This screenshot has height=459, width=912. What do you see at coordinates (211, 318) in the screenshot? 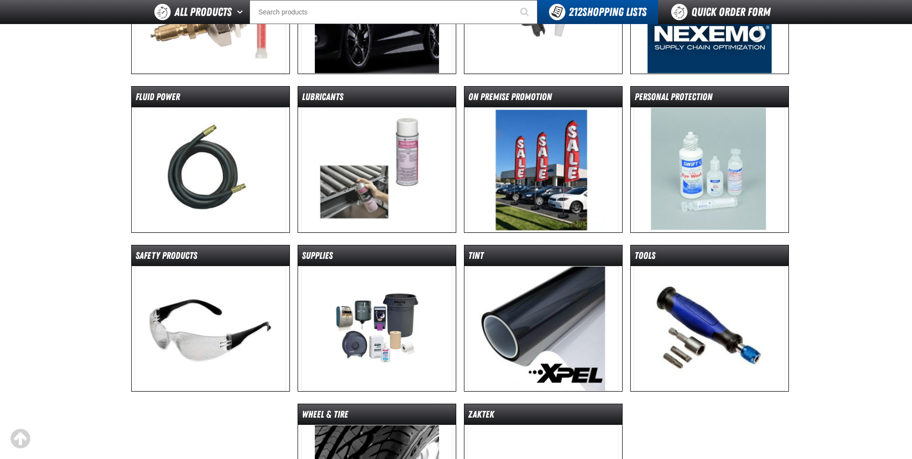
I see `a: Safety Products` at bounding box center [211, 318].